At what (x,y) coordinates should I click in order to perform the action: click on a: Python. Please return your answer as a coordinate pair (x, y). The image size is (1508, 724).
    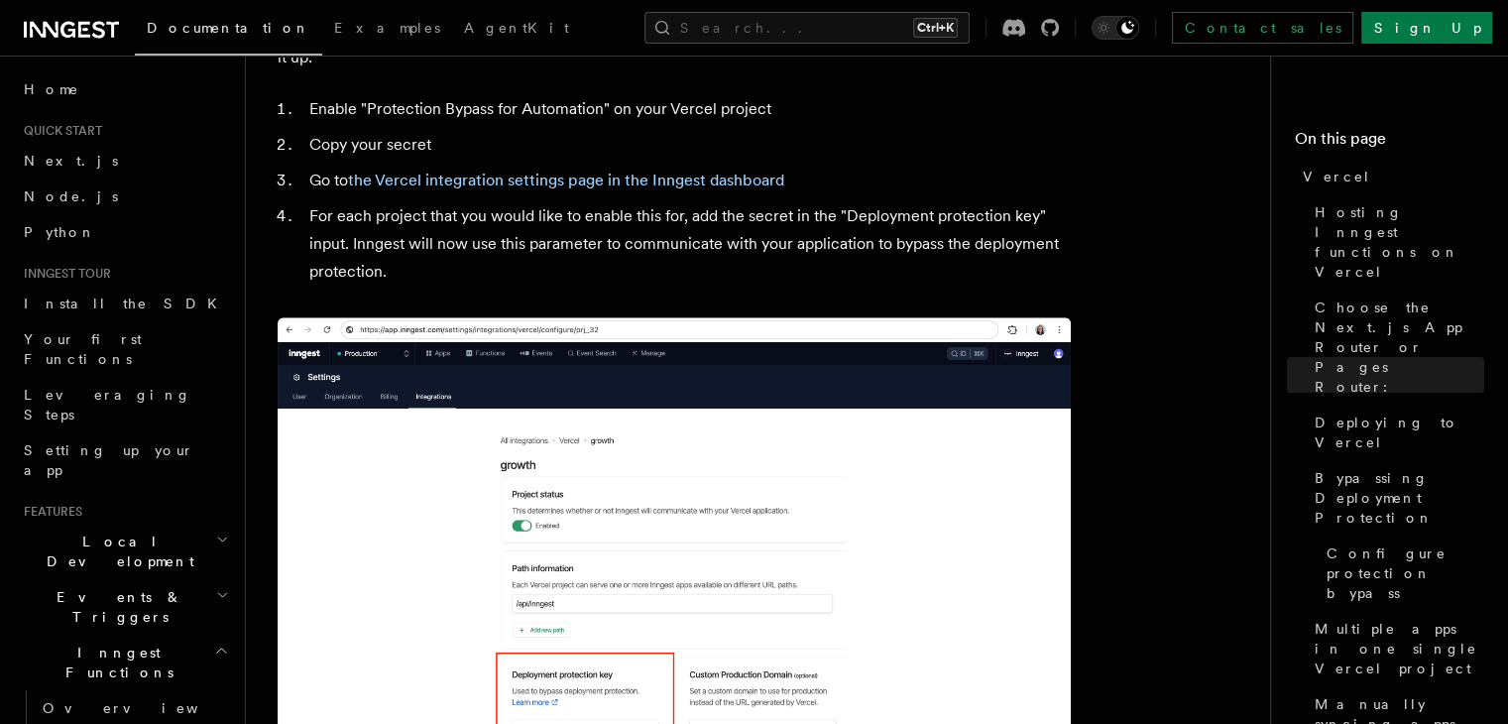
    Looking at the image, I should click on (124, 232).